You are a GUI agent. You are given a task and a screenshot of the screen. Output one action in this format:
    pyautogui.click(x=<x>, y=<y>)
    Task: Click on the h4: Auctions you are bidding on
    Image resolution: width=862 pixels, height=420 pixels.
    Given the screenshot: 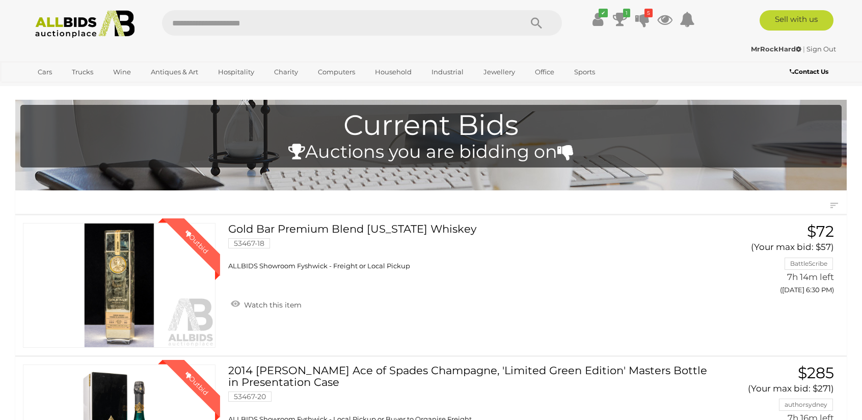 What is the action you would take?
    pyautogui.click(x=431, y=152)
    